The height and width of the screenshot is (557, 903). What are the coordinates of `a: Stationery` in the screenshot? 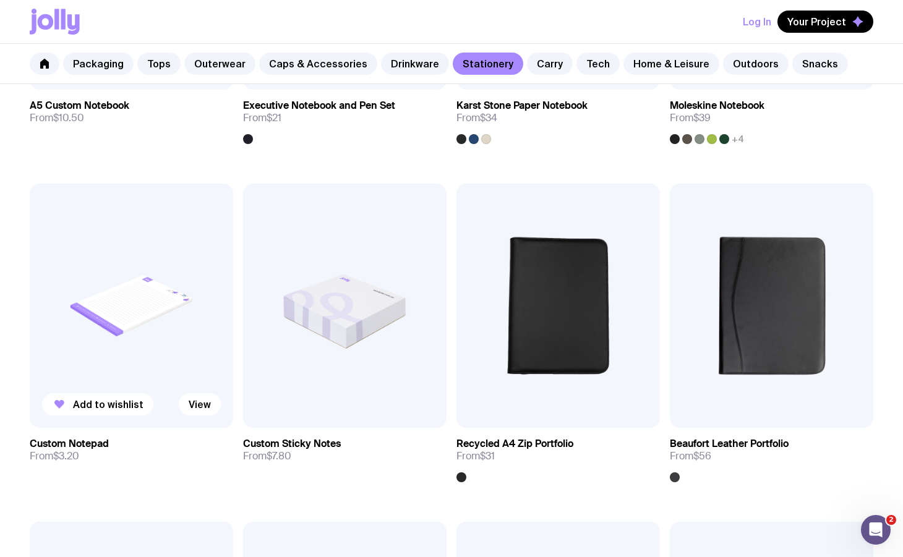 It's located at (488, 64).